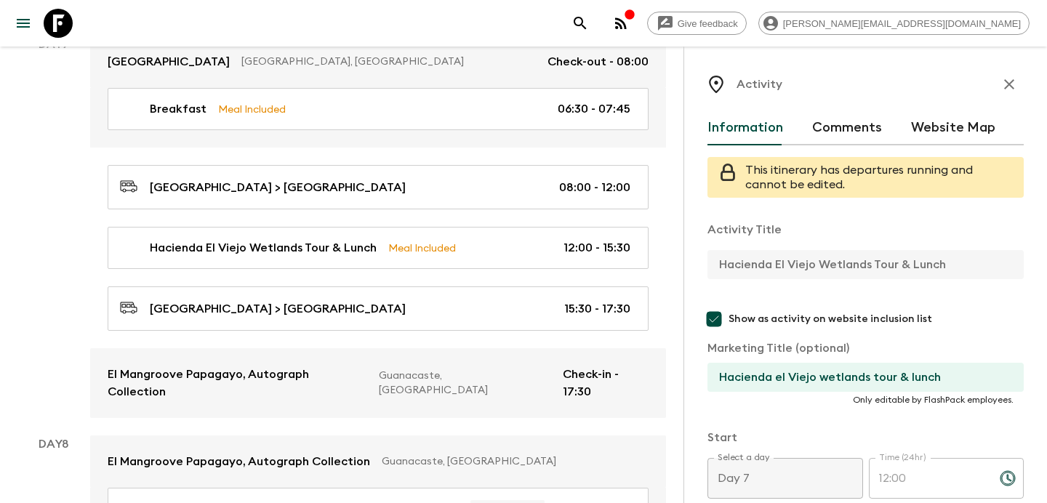 This screenshot has height=503, width=1047. Describe the element at coordinates (865, 438) in the screenshot. I see `p: Start` at that location.